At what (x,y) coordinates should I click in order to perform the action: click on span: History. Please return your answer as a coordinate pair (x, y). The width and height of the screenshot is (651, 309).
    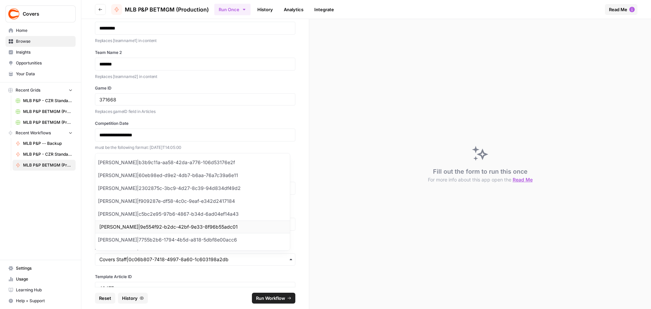
    Looking at the image, I should click on (130, 298).